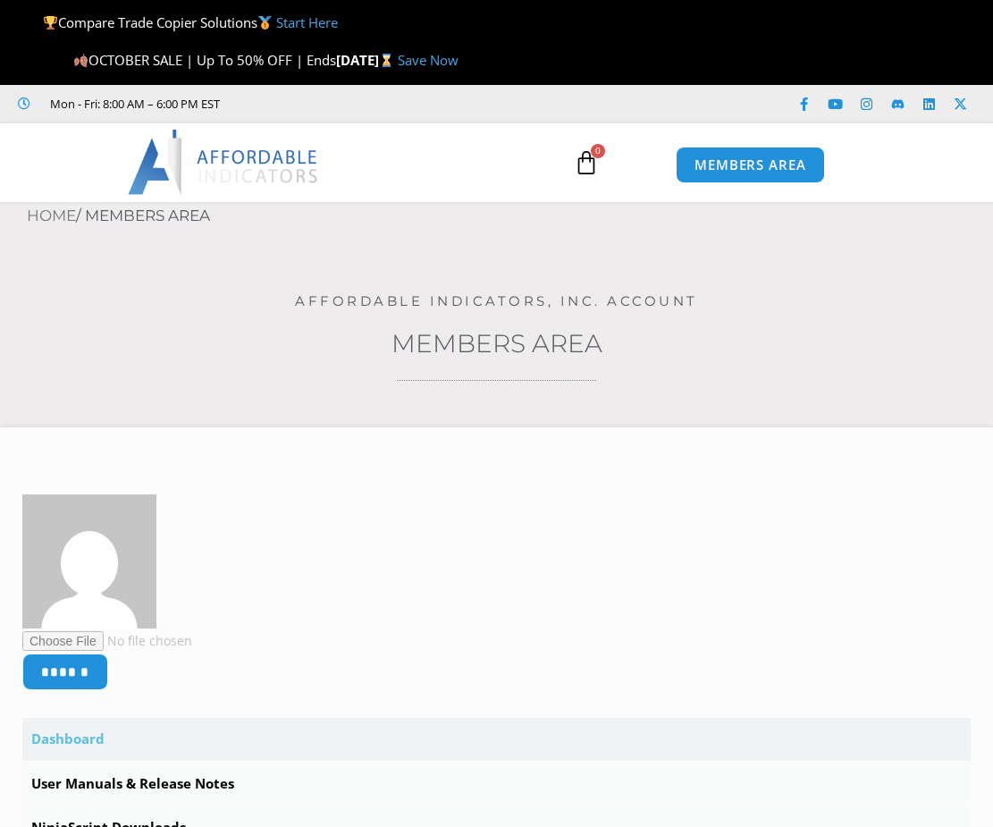 The height and width of the screenshot is (827, 993). Describe the element at coordinates (428, 60) in the screenshot. I see `a: Save Now` at that location.